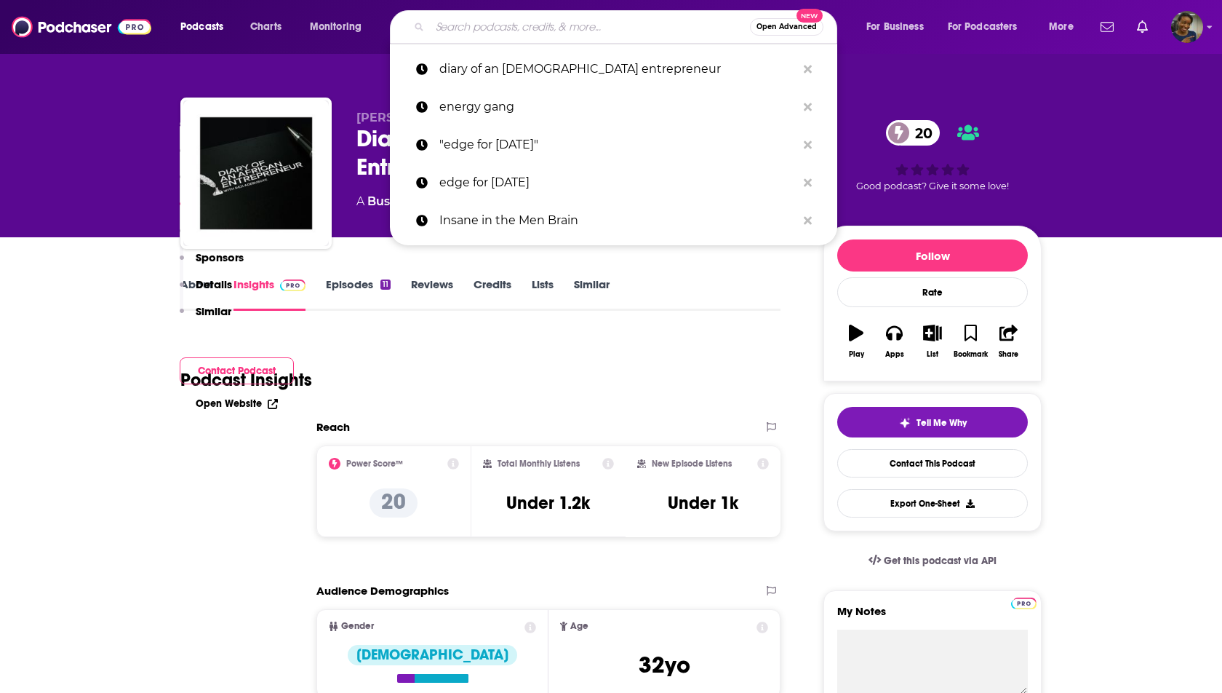 Image resolution: width=1222 pixels, height=693 pixels. What do you see at coordinates (920, 132) in the screenshot?
I see `span: 20` at bounding box center [920, 132].